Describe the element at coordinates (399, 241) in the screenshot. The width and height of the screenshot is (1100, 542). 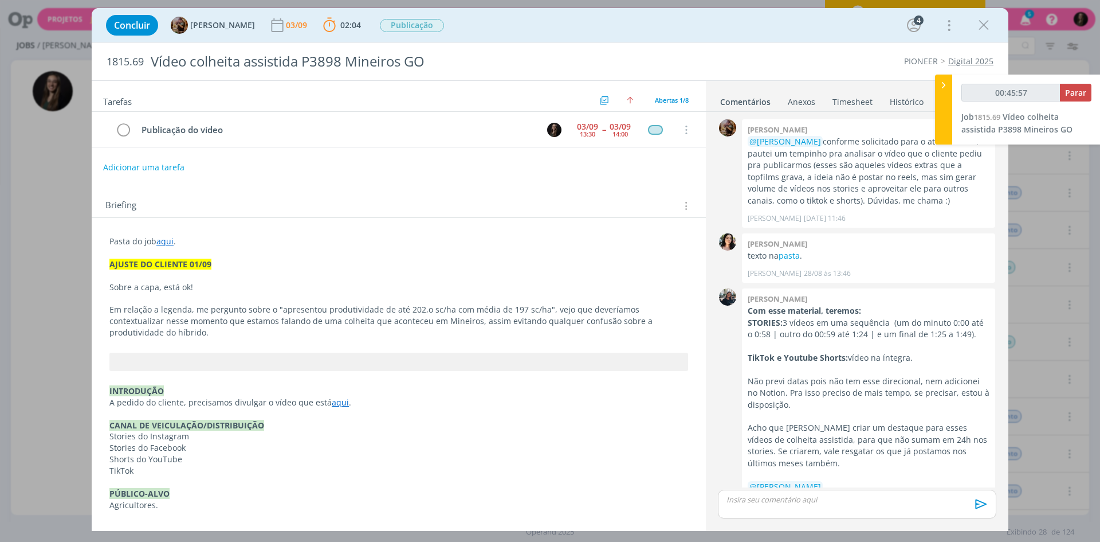
I see `p: Pasta do job .` at that location.